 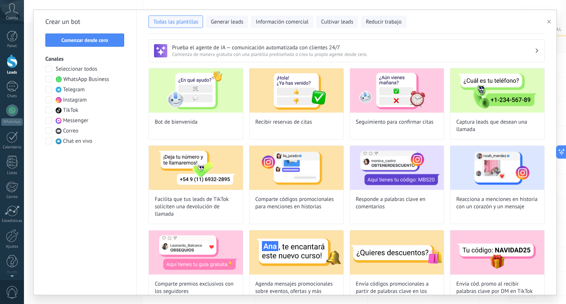 I want to click on div: Leads, so click(x=12, y=73).